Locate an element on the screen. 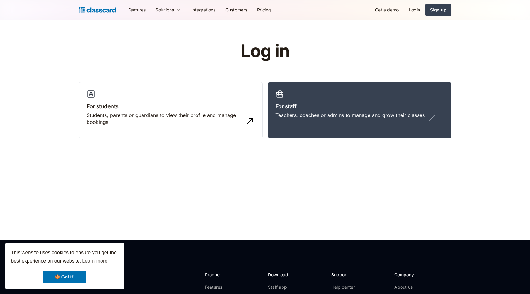 The image size is (530, 294). a: Sign up is located at coordinates (438, 10).